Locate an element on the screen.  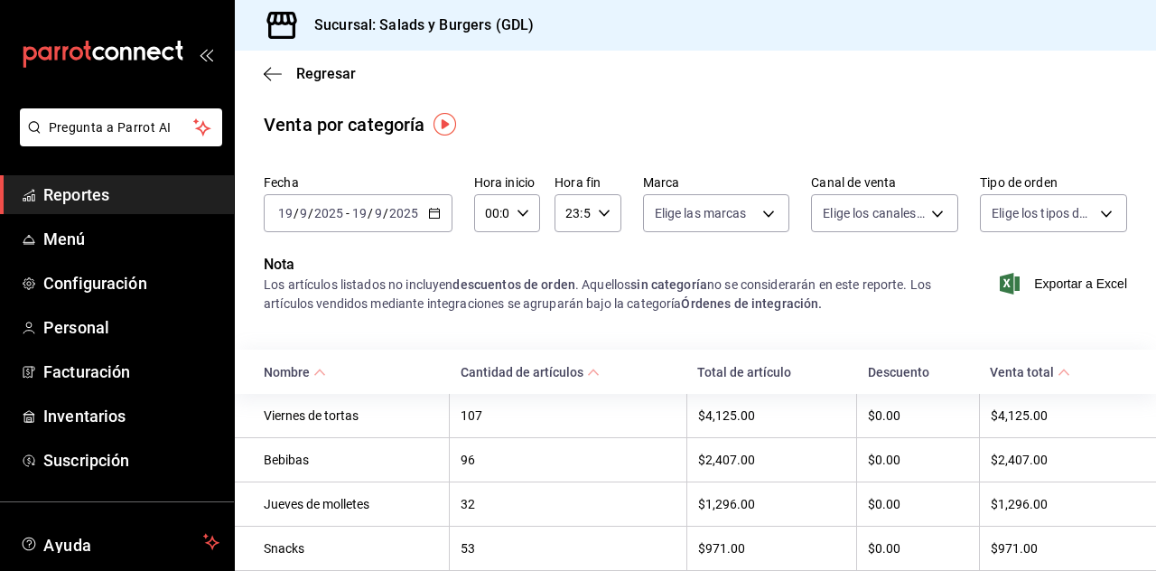
div: Venta total is located at coordinates (1022, 372).